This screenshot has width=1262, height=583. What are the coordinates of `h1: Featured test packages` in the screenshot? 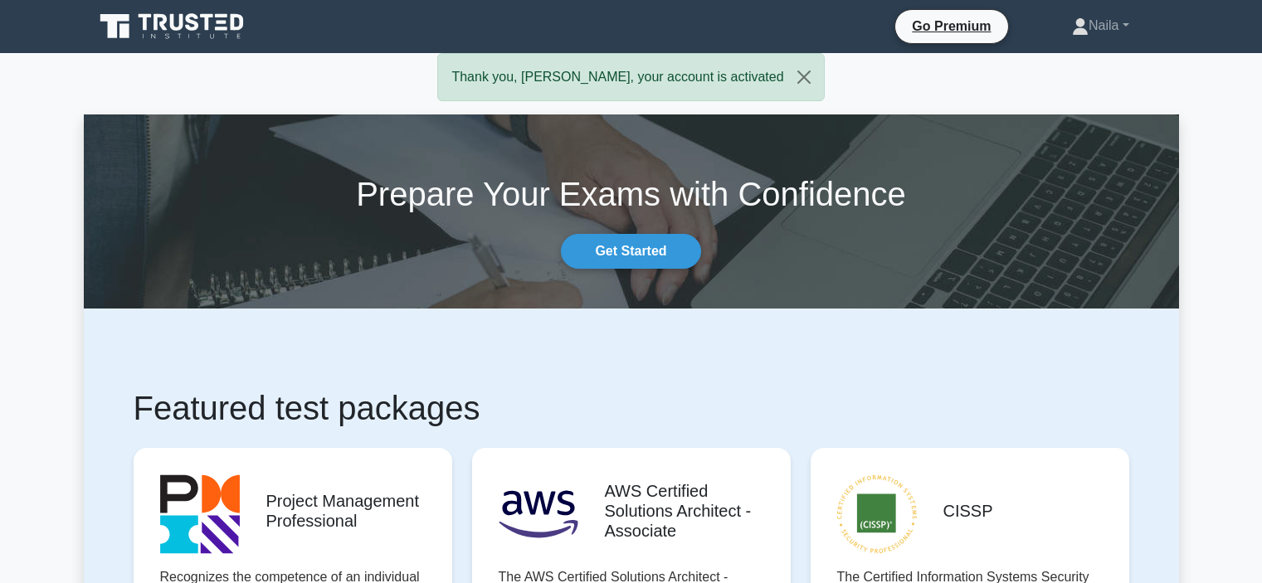 It's located at (631, 408).